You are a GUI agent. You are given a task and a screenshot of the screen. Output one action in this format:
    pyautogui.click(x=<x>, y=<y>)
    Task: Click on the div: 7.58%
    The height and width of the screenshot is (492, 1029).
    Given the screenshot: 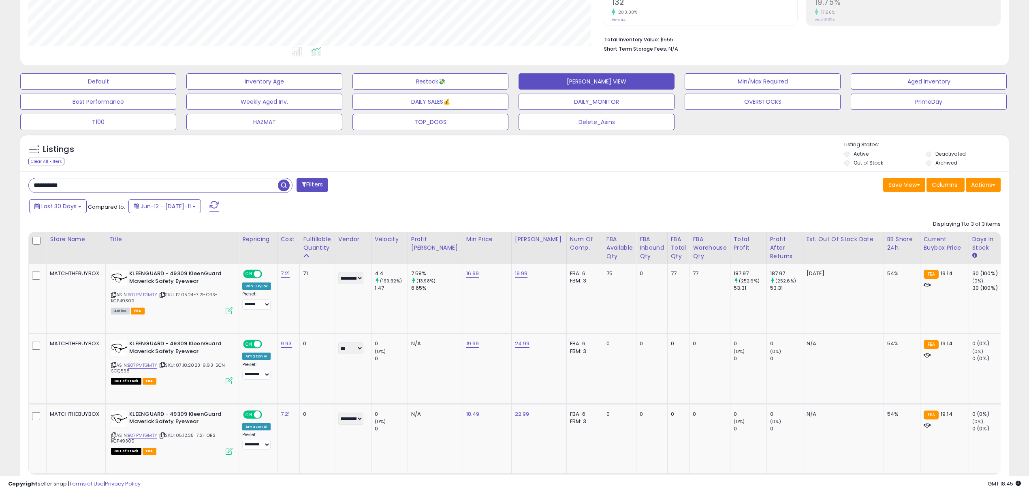 What is the action you would take?
    pyautogui.click(x=437, y=274)
    